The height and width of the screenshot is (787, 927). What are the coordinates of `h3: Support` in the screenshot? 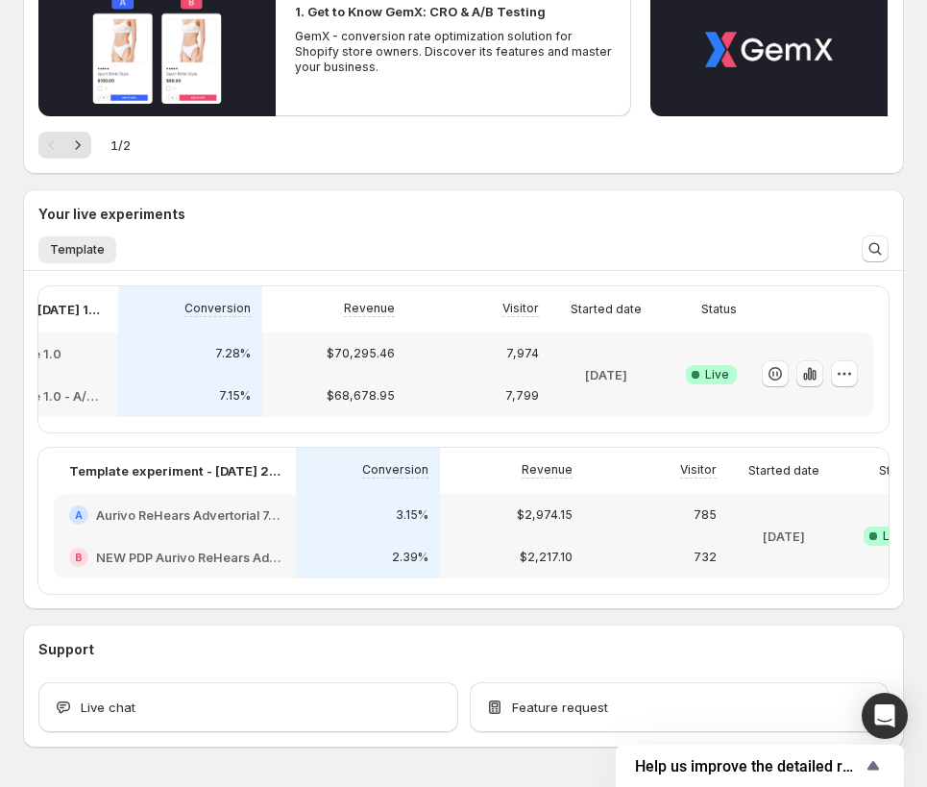 It's located at (66, 649).